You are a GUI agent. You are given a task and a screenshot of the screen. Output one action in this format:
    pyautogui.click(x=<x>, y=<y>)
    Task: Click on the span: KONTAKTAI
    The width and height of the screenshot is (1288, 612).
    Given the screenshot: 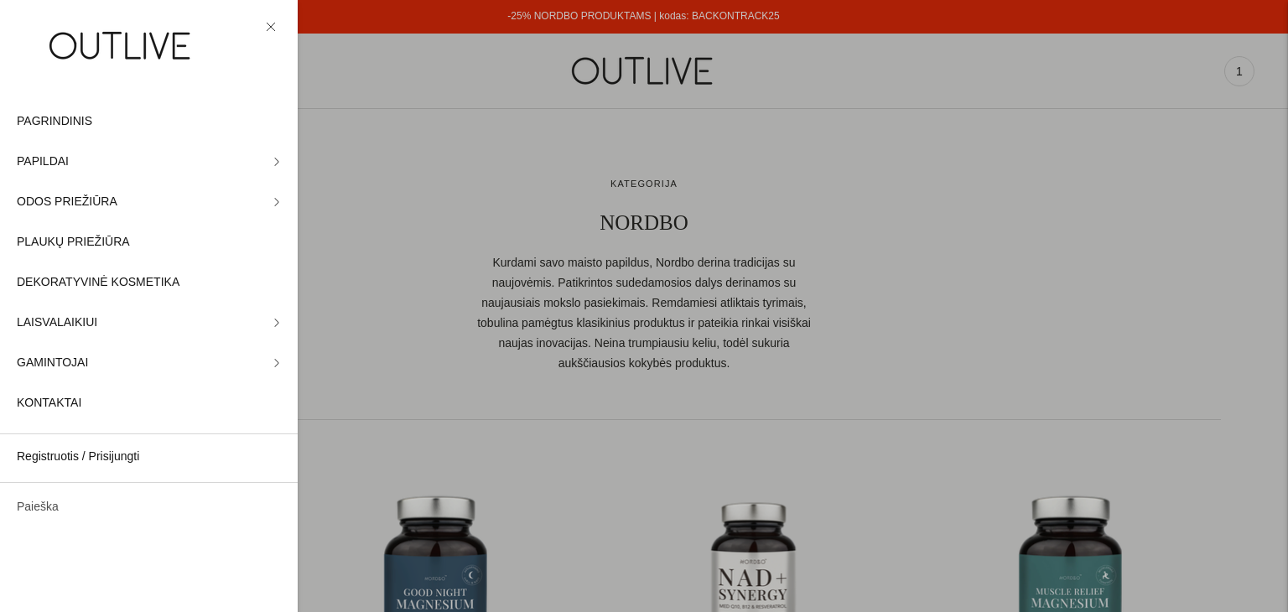 What is the action you would take?
    pyautogui.click(x=49, y=403)
    